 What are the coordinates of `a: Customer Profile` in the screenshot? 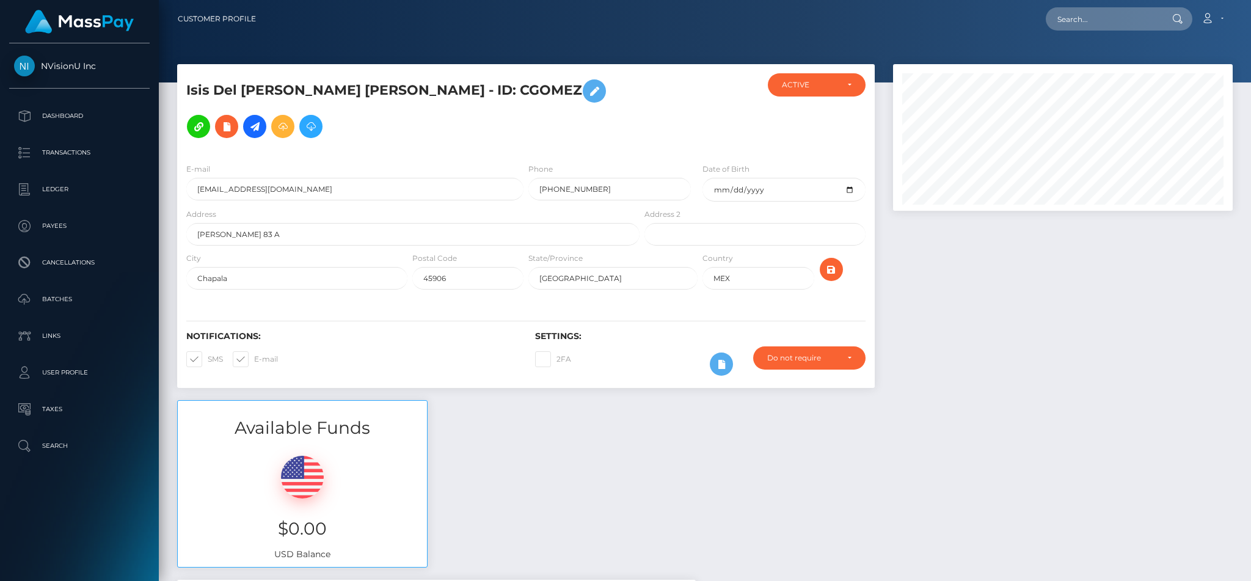 It's located at (217, 19).